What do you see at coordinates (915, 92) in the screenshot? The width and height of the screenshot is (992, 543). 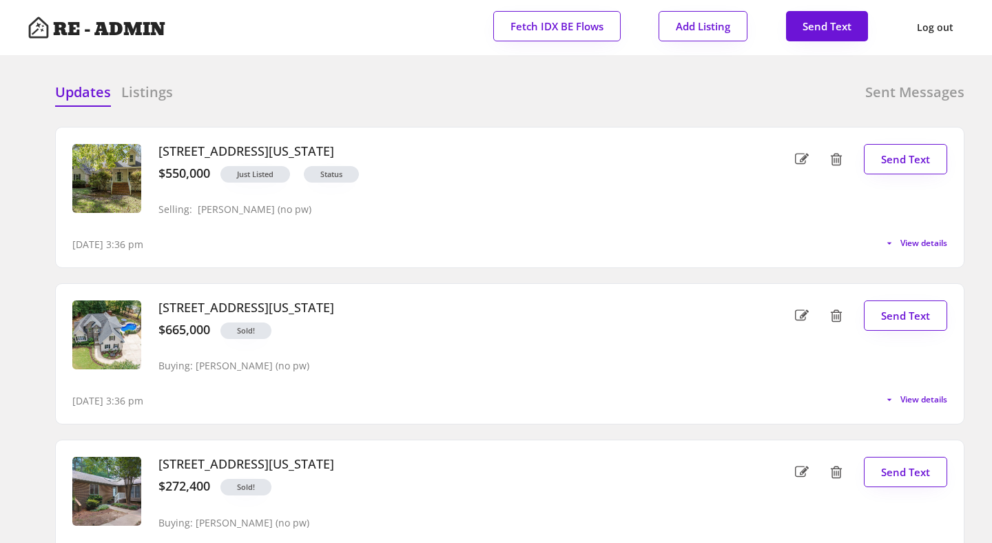 I see `h6: Sent Messages` at bounding box center [915, 92].